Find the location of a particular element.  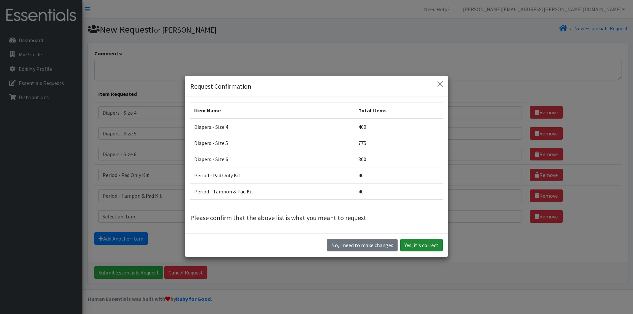

p: Please confirm that the above list is what you meant to request. is located at coordinates (316, 218).